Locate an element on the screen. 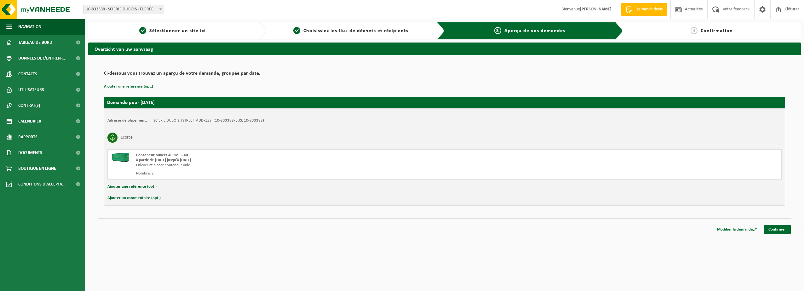  span: Conditions d'accepta... is located at coordinates (42, 184).